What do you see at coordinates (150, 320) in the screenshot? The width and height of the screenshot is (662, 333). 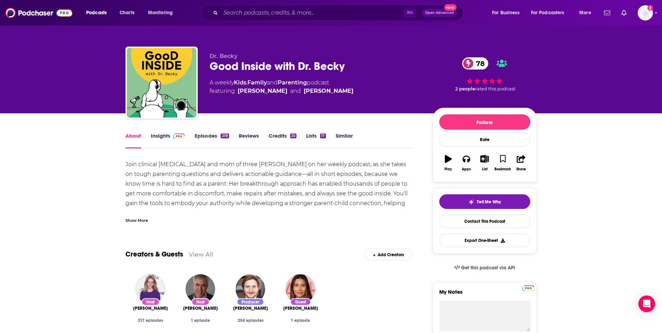 I see `div: 217 episodes` at bounding box center [150, 320].